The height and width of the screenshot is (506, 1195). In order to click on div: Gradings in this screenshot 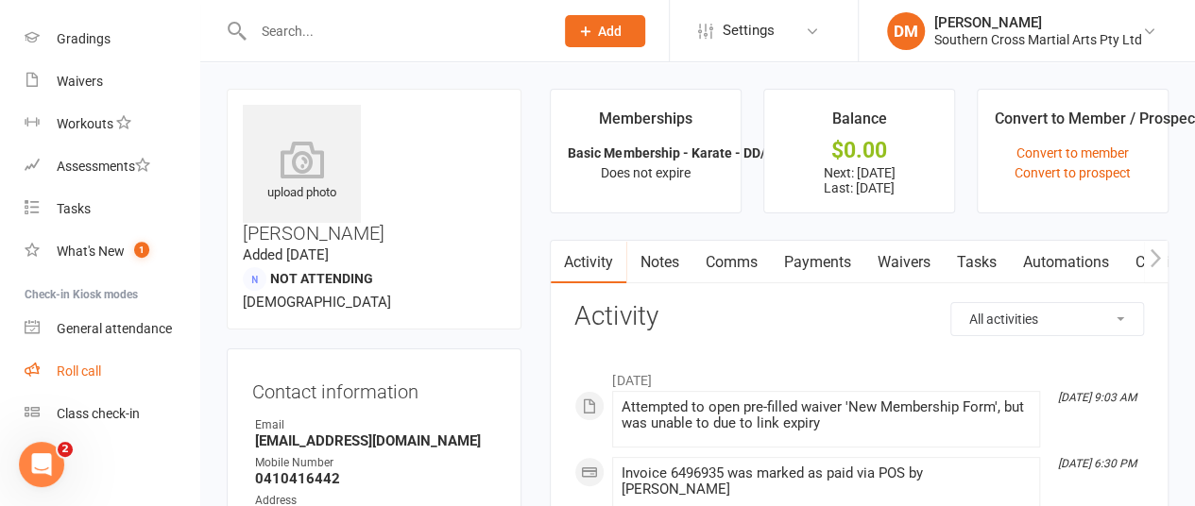, I will do `click(83, 39)`.